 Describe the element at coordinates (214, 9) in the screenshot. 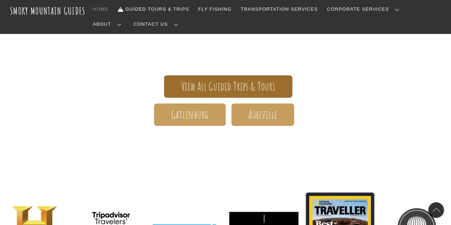

I see `a: Fly Fishing` at that location.